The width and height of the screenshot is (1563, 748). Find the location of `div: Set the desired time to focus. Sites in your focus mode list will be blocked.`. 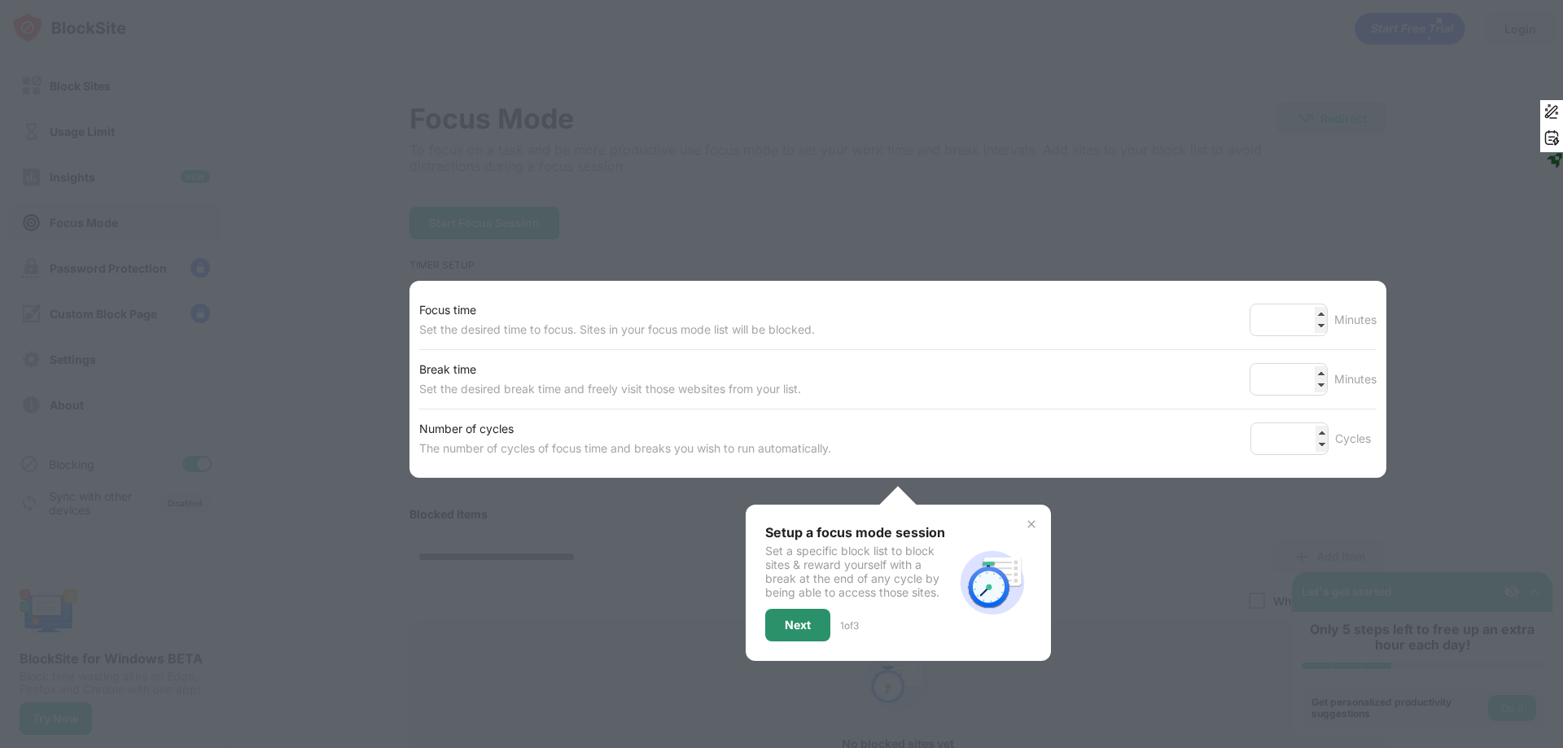

div: Set the desired time to focus. Sites in your focus mode list will be blocked. is located at coordinates (617, 330).